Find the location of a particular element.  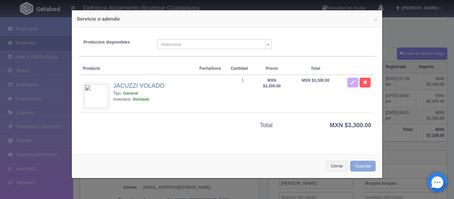

th: Producto is located at coordinates (138, 69).